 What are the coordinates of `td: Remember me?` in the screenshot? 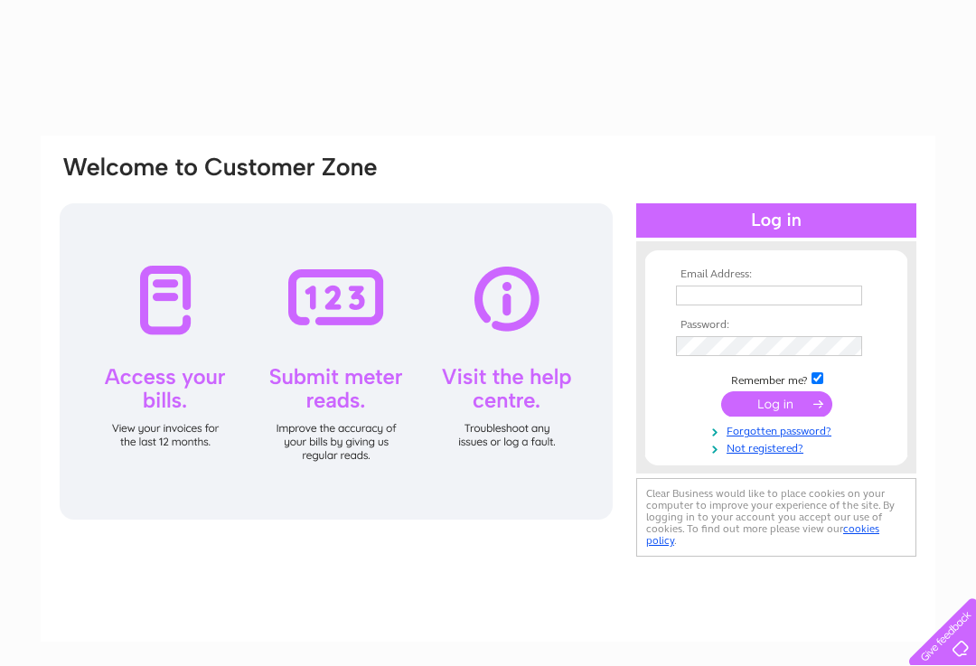 It's located at (776, 379).